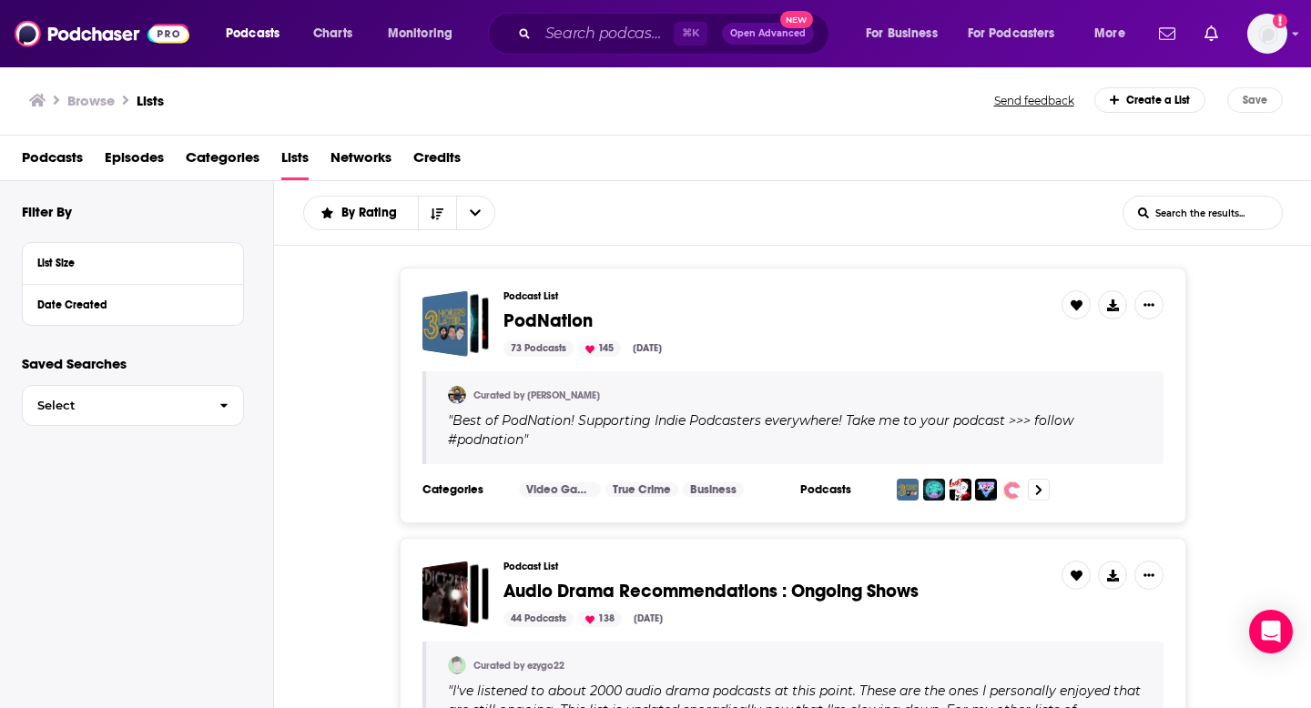 The height and width of the screenshot is (708, 1311). Describe the element at coordinates (127, 305) in the screenshot. I see `div: Date Created` at that location.